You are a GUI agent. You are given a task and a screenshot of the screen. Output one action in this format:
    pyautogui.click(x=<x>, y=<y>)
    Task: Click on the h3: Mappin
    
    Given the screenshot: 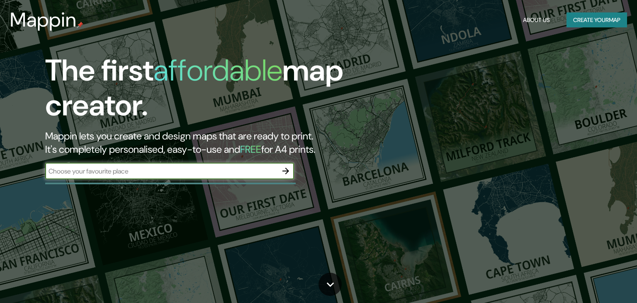 What is the action you would take?
    pyautogui.click(x=43, y=20)
    